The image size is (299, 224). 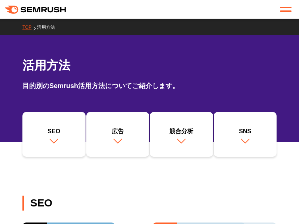 I want to click on a: TOP, so click(x=29, y=27).